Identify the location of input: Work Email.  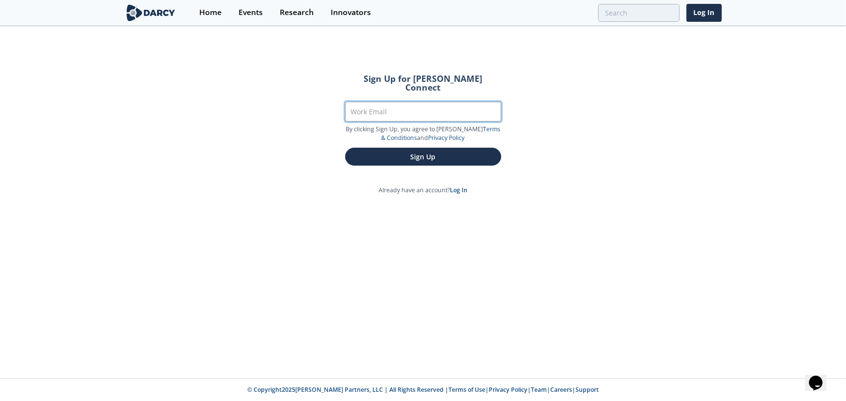
(423, 111).